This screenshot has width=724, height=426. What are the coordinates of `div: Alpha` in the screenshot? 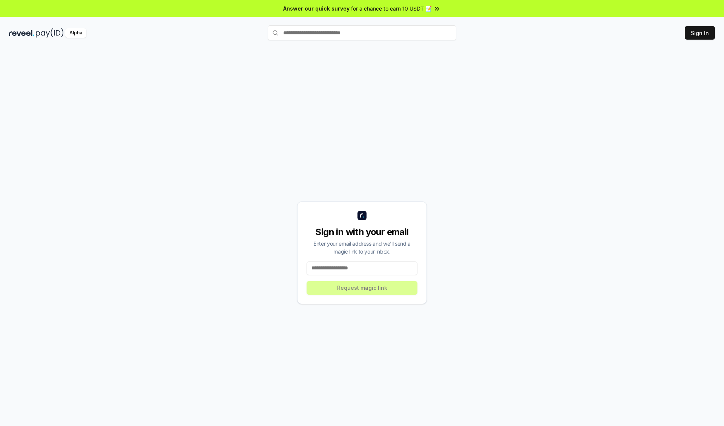 It's located at (76, 33).